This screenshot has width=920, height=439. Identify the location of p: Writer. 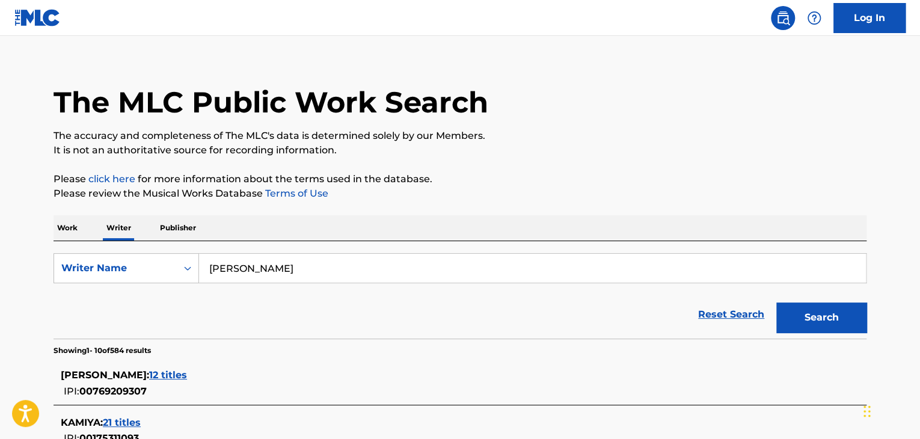
(118, 228).